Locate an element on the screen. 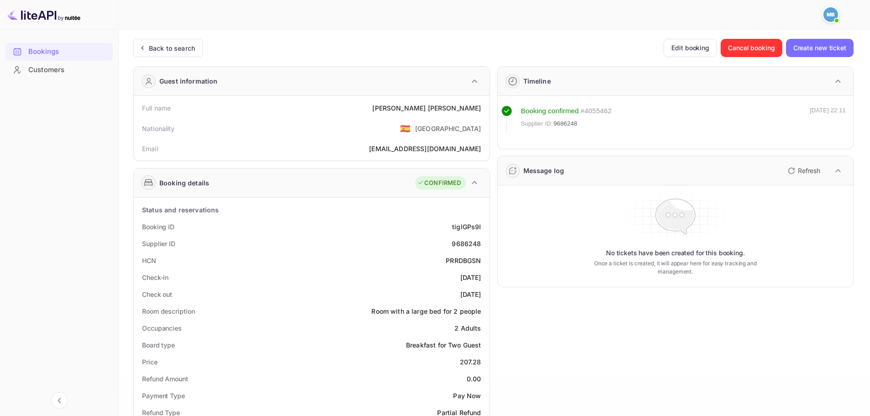  button: Create new ticket is located at coordinates (820, 48).